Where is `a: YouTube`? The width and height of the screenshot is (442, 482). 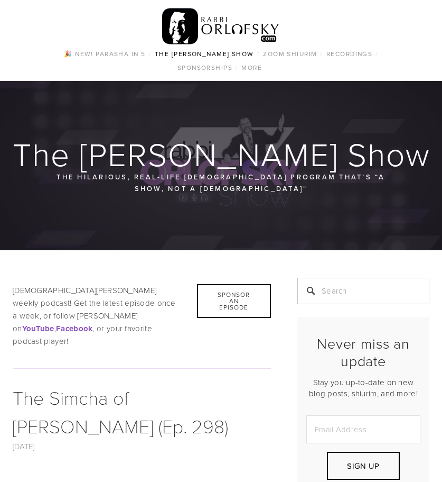 a: YouTube is located at coordinates (38, 328).